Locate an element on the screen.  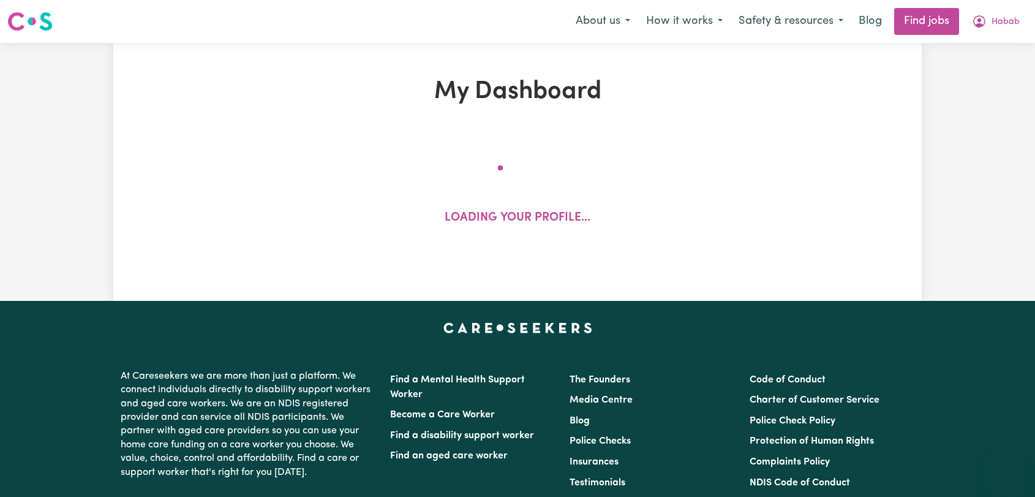
a: Find a disability support worker is located at coordinates (462, 436).